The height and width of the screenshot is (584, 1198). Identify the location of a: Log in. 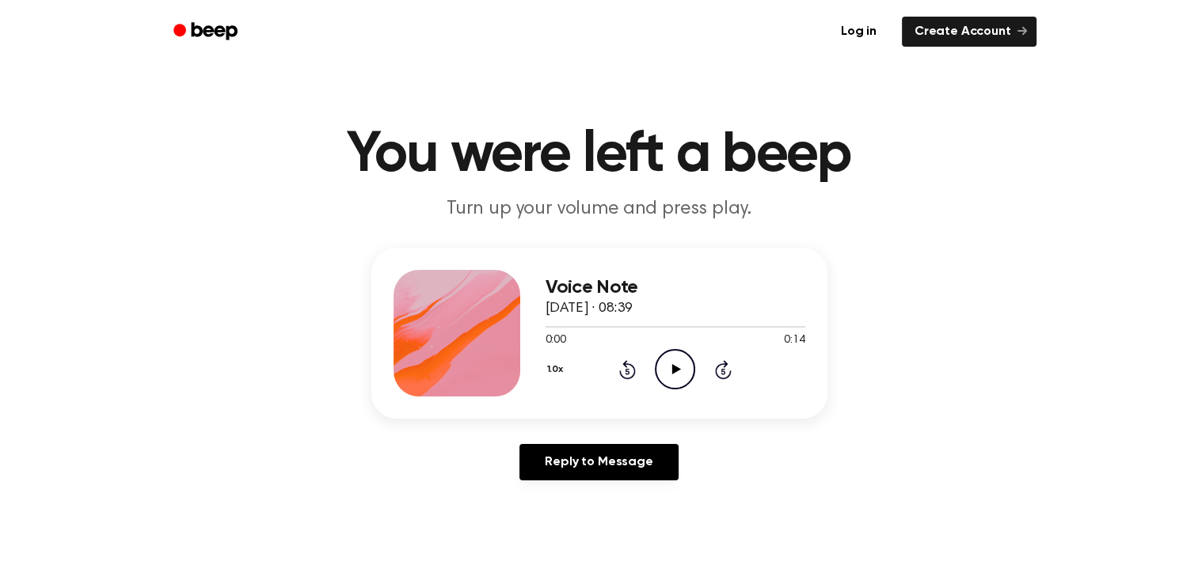
(858, 32).